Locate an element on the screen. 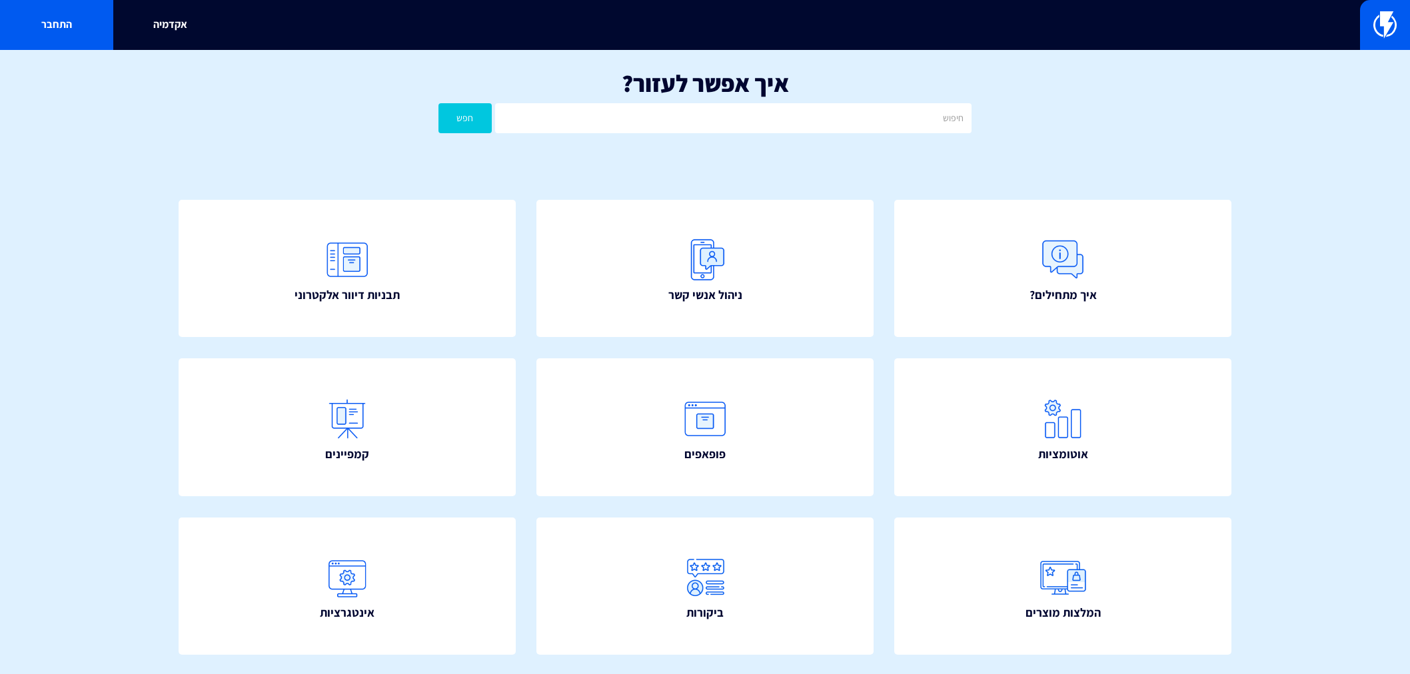 The height and width of the screenshot is (674, 1410). span: איך מתחילים? is located at coordinates (1063, 295).